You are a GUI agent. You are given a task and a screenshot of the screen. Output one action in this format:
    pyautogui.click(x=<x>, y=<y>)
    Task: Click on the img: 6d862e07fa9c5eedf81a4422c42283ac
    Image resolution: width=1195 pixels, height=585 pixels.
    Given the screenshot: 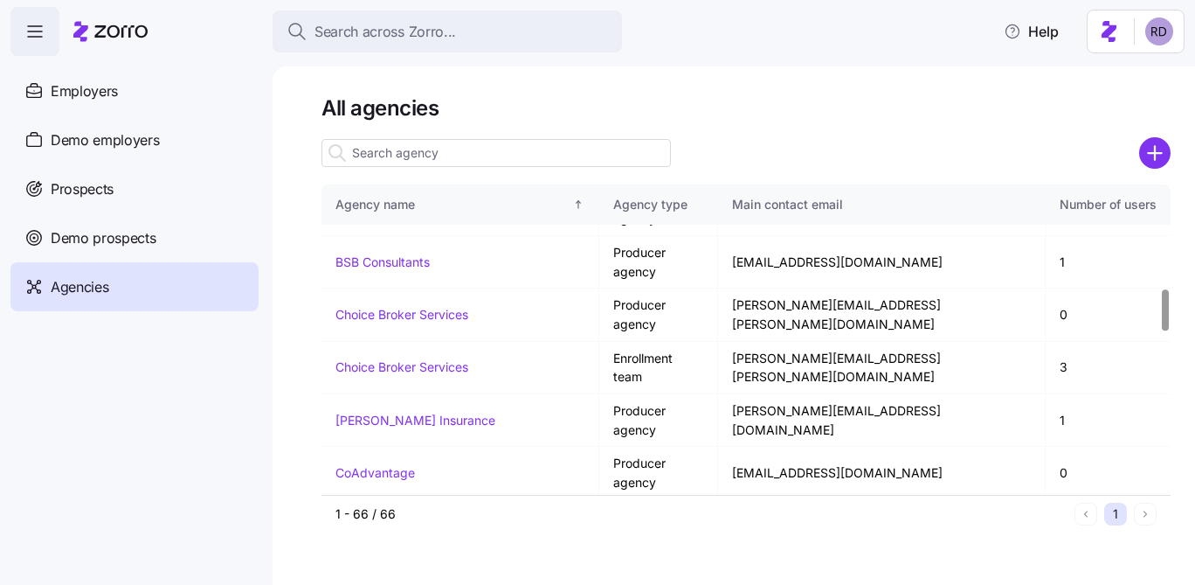 What is the action you would take?
    pyautogui.click(x=1160, y=31)
    